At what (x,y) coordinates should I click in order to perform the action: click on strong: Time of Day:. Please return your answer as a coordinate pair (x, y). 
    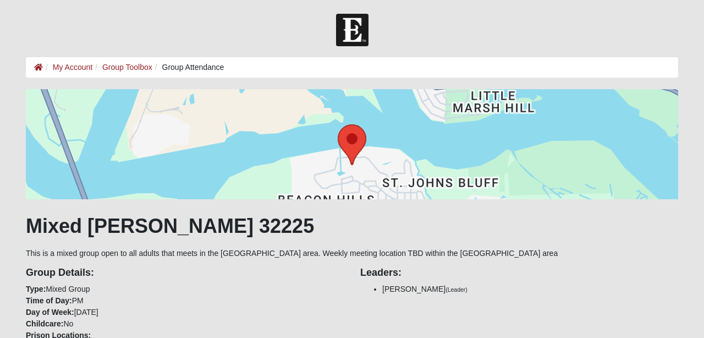
    Looking at the image, I should click on (49, 300).